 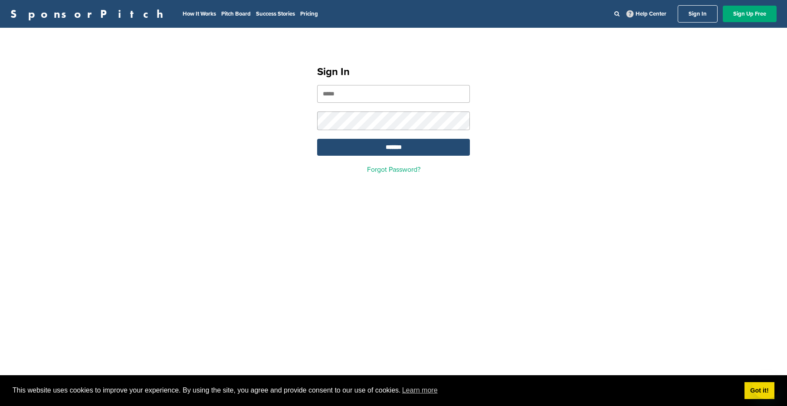 I want to click on span: This website uses cookies to improve your experience. By using the site, you agree and provide co..., so click(x=375, y=391).